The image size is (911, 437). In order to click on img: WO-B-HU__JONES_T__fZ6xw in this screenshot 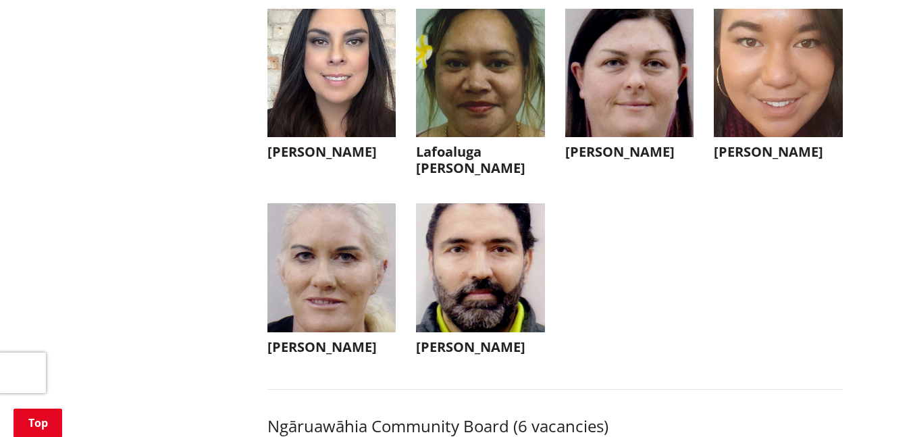, I will do `click(331, 267)`.